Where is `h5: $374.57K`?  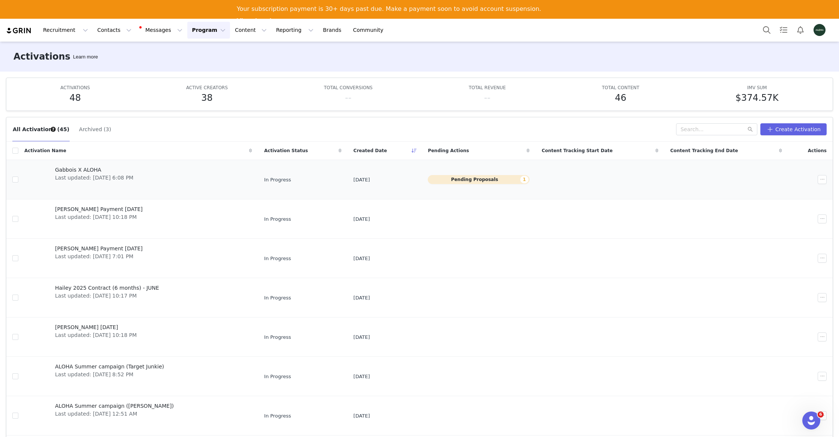 h5: $374.57K is located at coordinates (757, 98).